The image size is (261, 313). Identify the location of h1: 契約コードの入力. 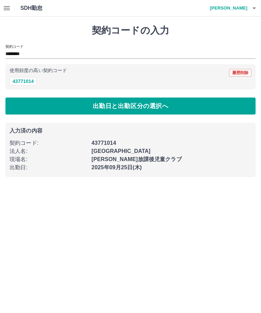
(131, 31).